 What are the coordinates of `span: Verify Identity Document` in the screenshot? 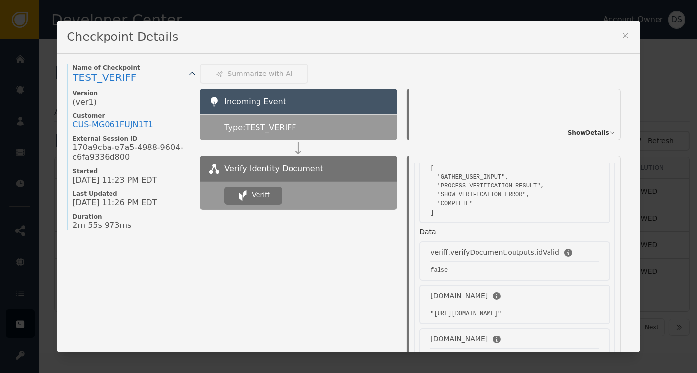 It's located at (274, 169).